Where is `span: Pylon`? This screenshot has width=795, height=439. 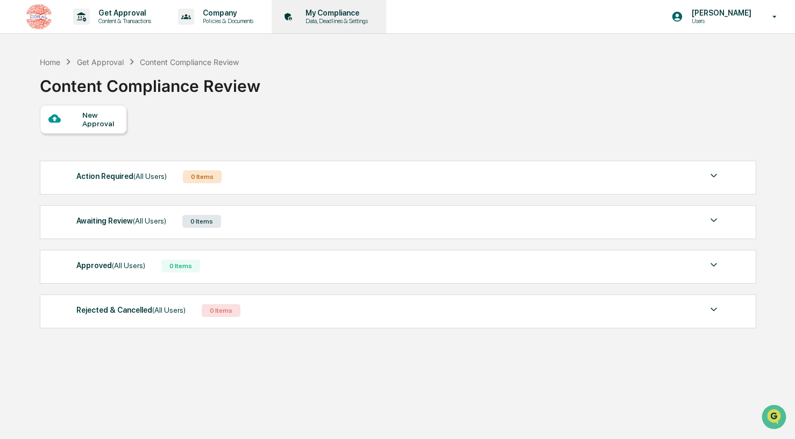 span: Pylon is located at coordinates (118, 186).